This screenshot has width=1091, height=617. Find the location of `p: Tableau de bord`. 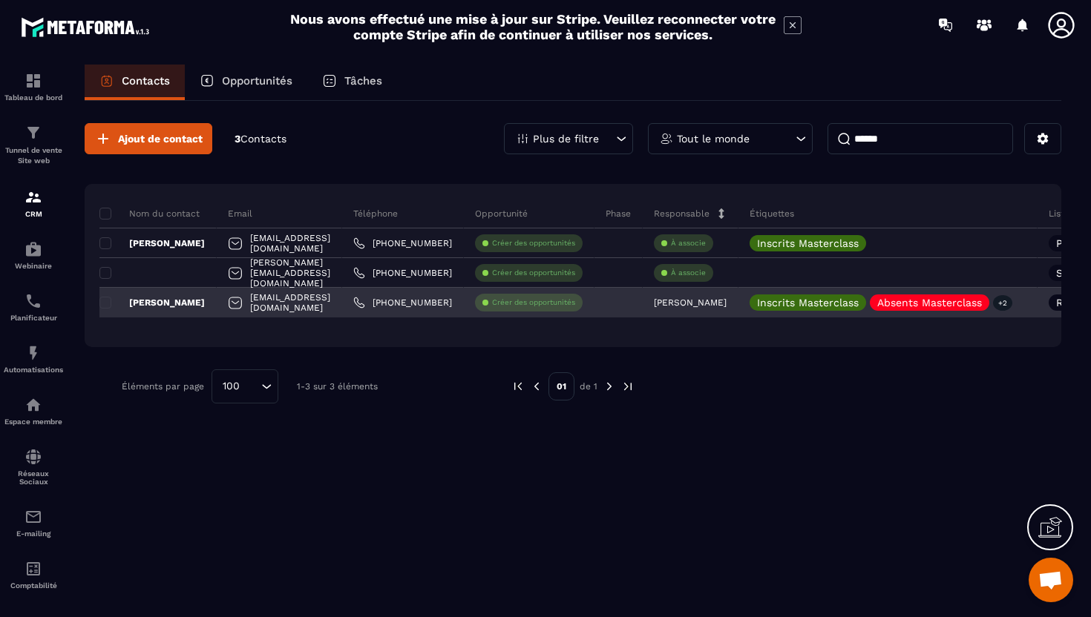

p: Tableau de bord is located at coordinates (33, 97).